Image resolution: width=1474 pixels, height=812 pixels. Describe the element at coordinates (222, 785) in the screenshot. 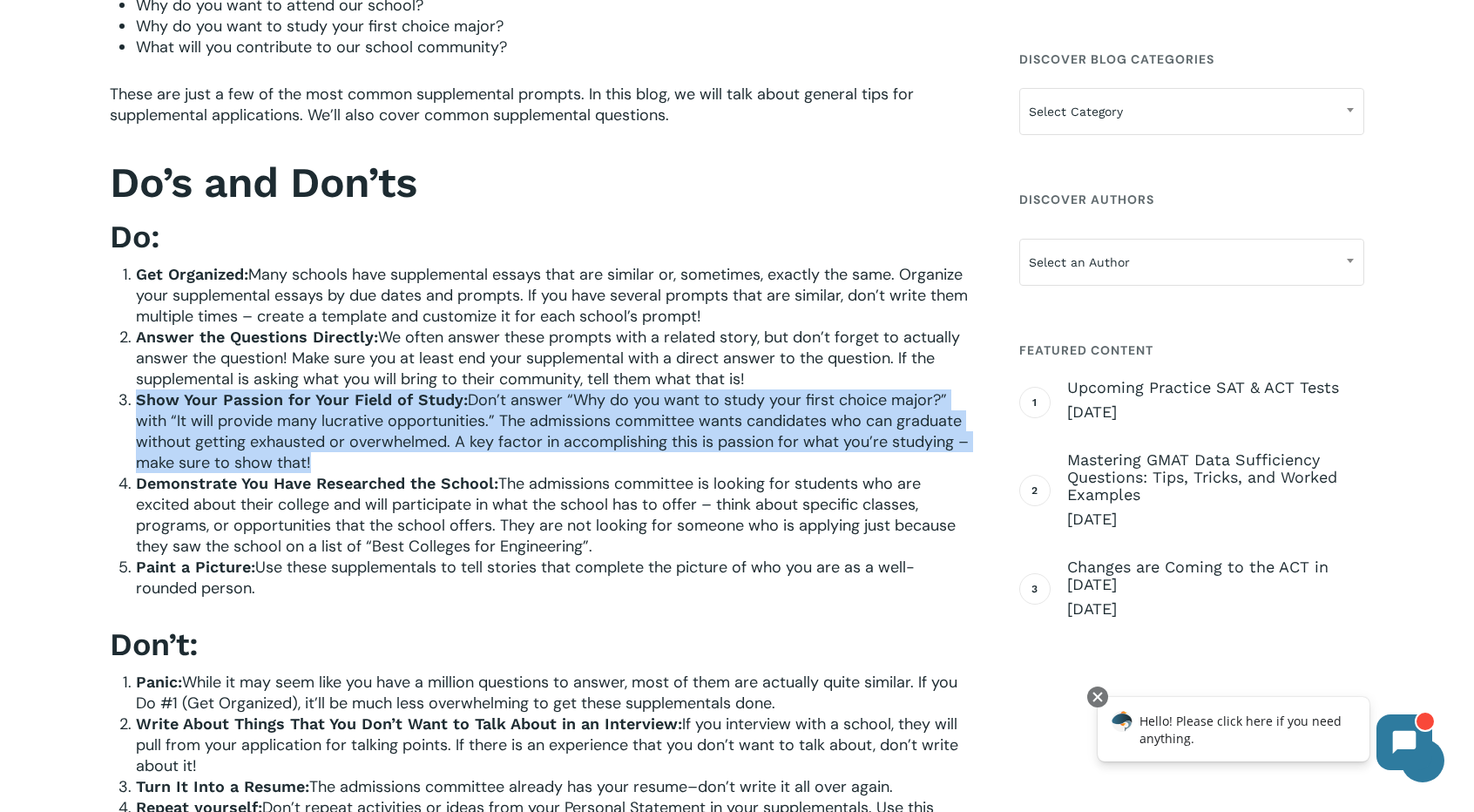

I see `b: Turn It Into a Resume:` at that location.